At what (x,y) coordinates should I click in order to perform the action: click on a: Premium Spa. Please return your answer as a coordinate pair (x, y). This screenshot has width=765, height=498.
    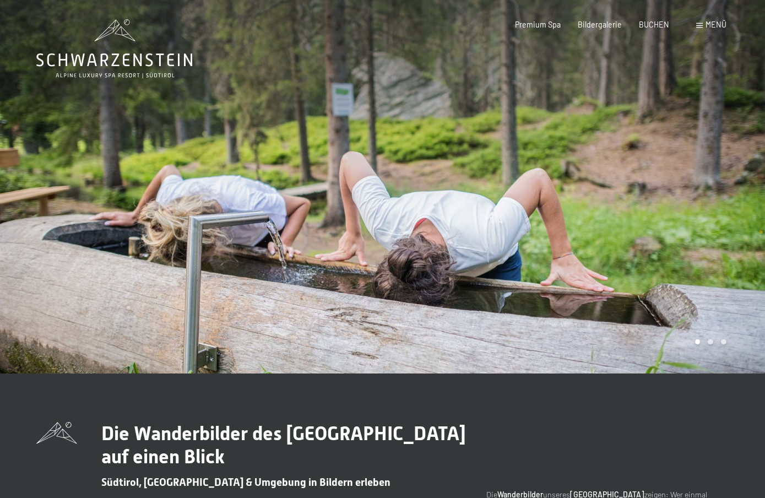
    Looking at the image, I should click on (538, 24).